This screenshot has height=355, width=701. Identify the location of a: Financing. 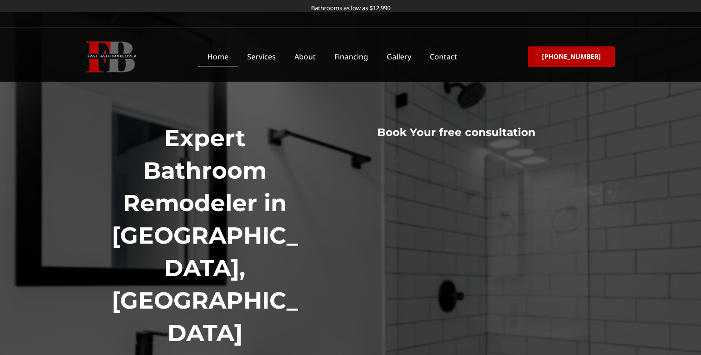
(351, 57).